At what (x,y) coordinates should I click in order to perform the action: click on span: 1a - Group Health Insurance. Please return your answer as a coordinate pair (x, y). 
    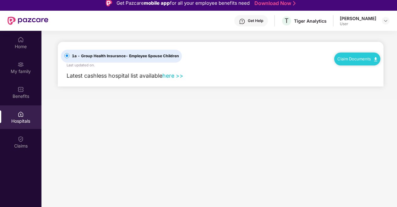
    Looking at the image, I should click on (125, 56).